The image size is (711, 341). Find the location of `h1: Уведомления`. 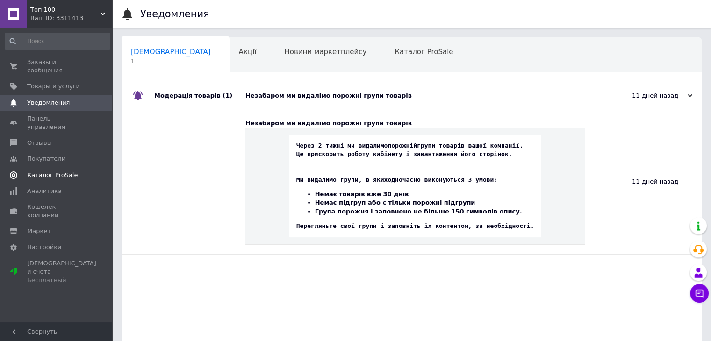

h1: Уведомления is located at coordinates (175, 14).